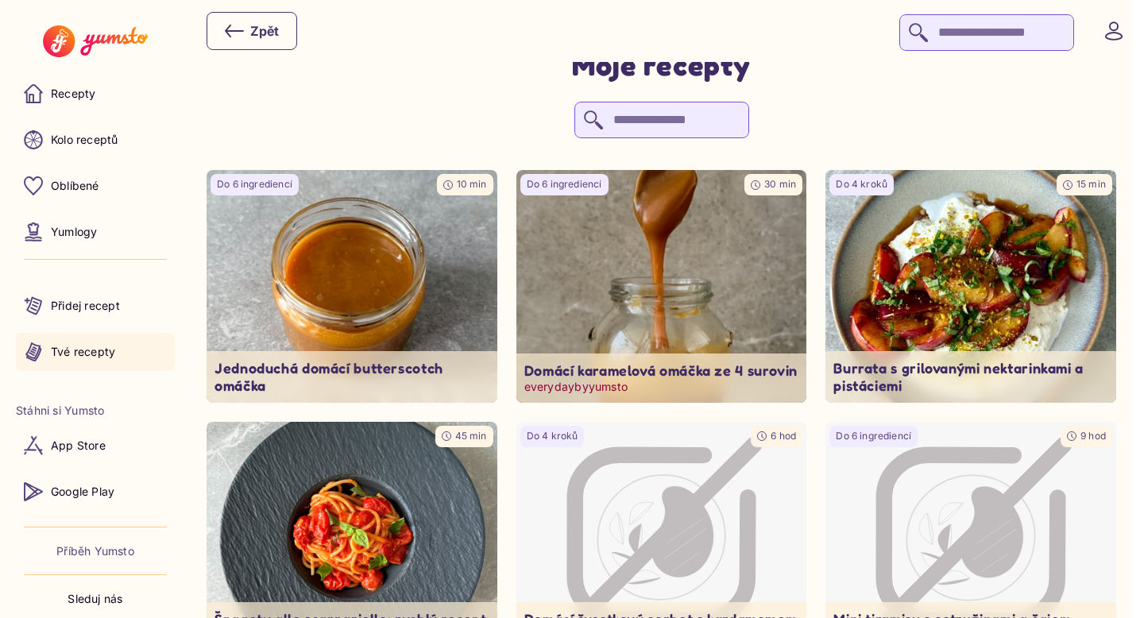 The image size is (1144, 618). I want to click on button: Zpět, so click(252, 31).